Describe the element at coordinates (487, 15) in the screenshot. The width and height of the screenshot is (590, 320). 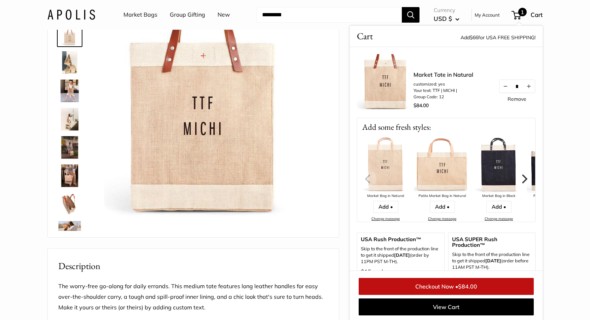
I see `a: My Account` at that location.